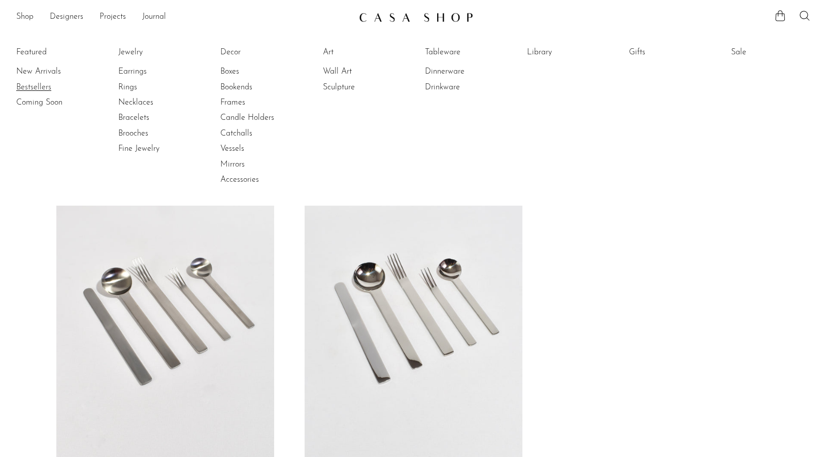 The width and height of the screenshot is (827, 457). What do you see at coordinates (67, 17) in the screenshot?
I see `a: Designers` at bounding box center [67, 17].